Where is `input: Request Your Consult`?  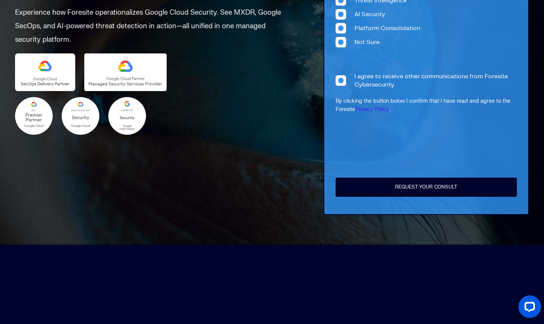
input: Request Your Consult is located at coordinates (426, 187).